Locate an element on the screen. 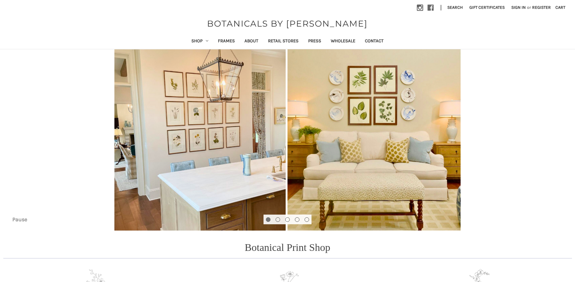 Image resolution: width=575 pixels, height=282 pixels. a: Shop is located at coordinates (200, 41).